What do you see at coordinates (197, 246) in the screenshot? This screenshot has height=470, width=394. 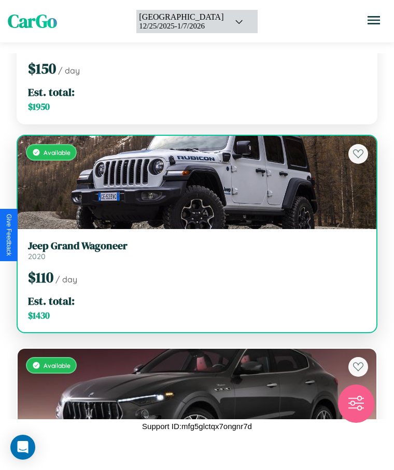 I see `h3: Jeep Grand Wagoneer` at bounding box center [197, 246].